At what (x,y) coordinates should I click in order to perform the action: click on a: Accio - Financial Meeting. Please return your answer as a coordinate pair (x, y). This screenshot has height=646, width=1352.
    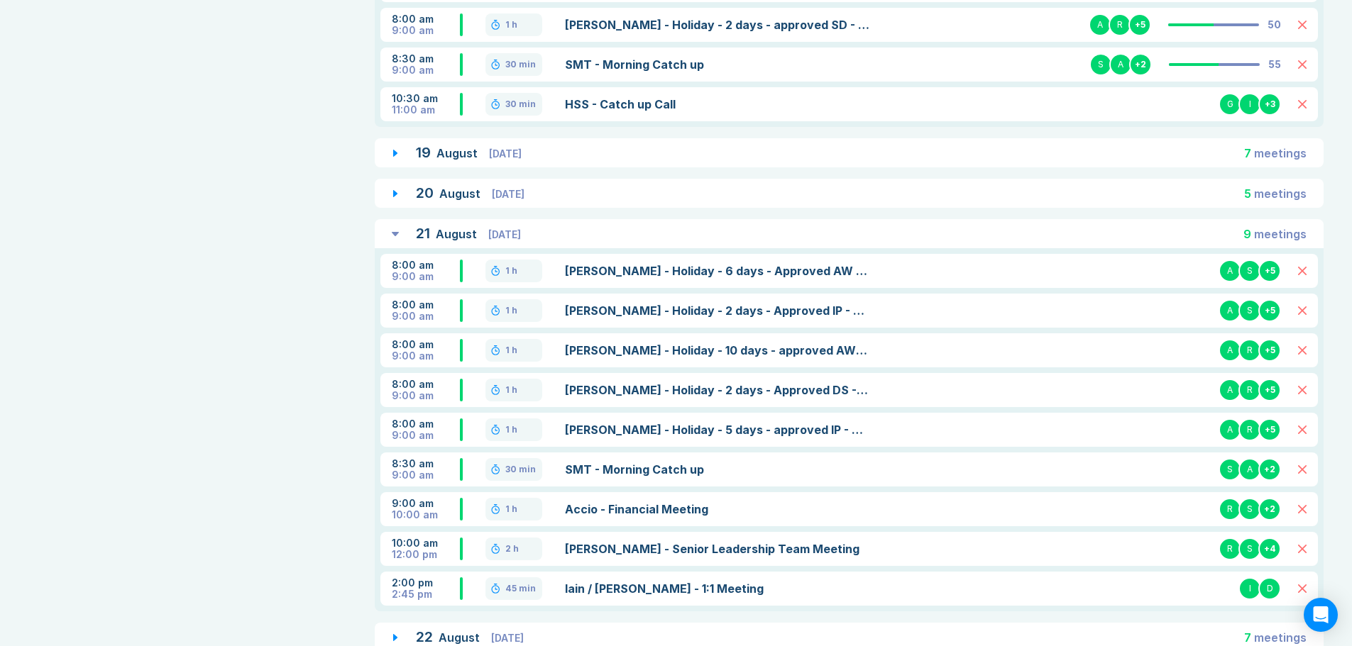
    Looking at the image, I should click on (717, 510).